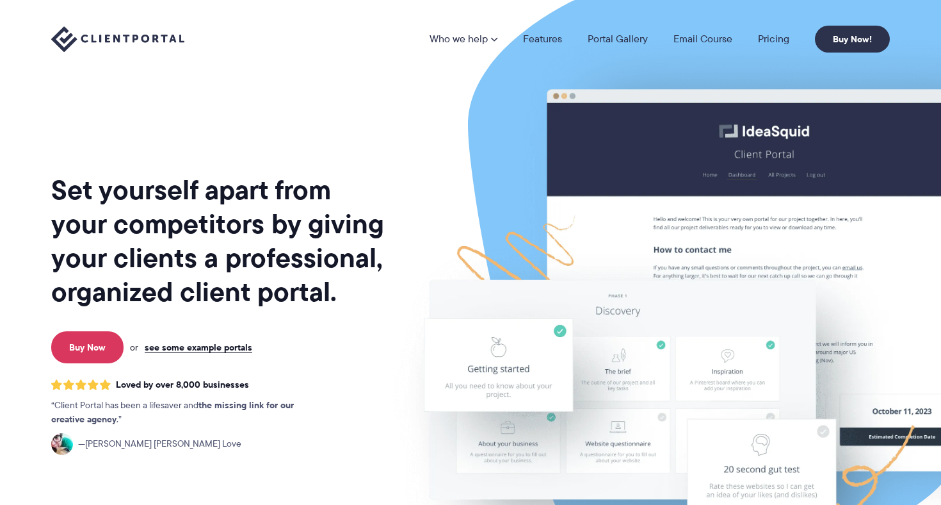 The height and width of the screenshot is (505, 941). I want to click on a: see some example portals, so click(199, 347).